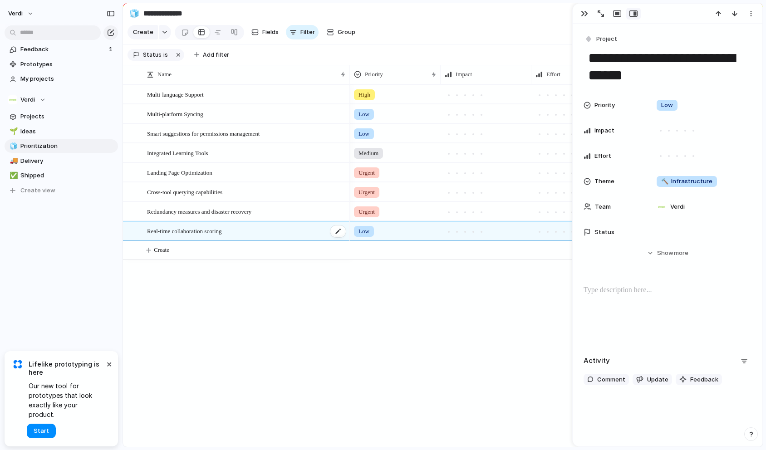 This screenshot has width=766, height=450. I want to click on span: High, so click(364, 95).